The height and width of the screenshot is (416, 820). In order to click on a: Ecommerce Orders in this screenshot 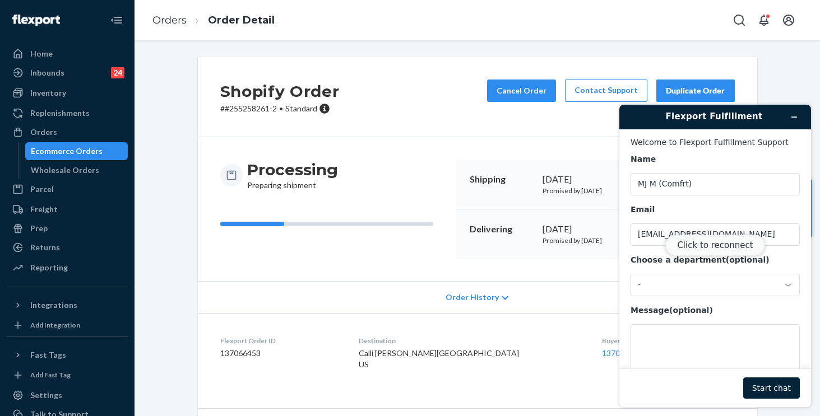, I will do `click(77, 151)`.